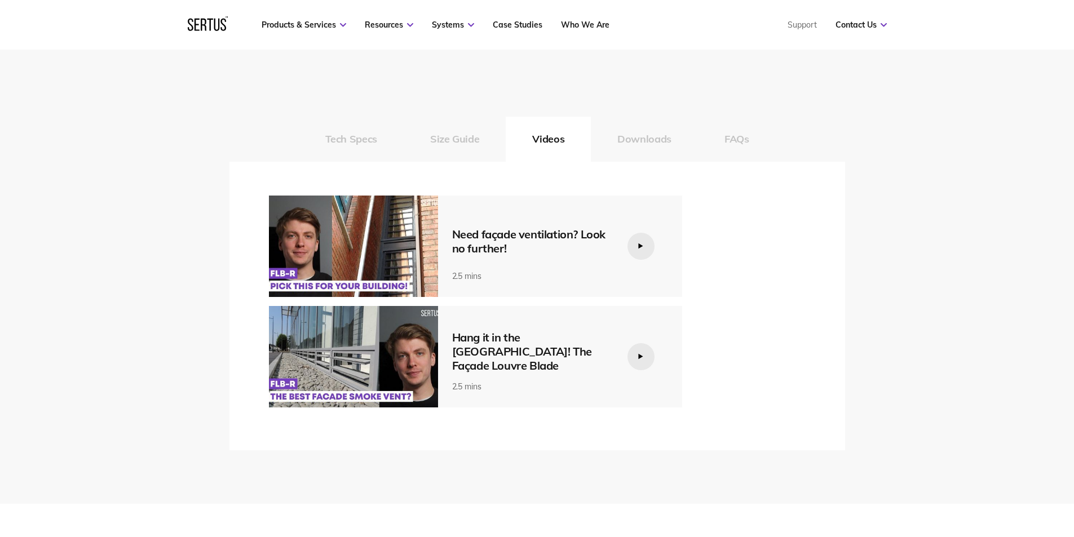 The image size is (1074, 537). I want to click on a: Contact Us, so click(861, 25).